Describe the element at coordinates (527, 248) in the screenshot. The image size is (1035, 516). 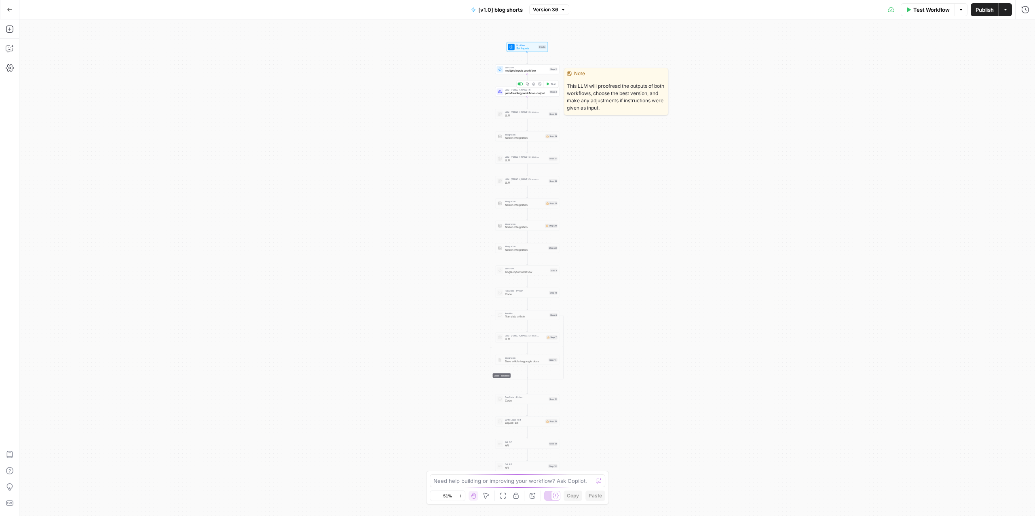
I see `div: IntegrationNotion IntegrationStep 22` at that location.